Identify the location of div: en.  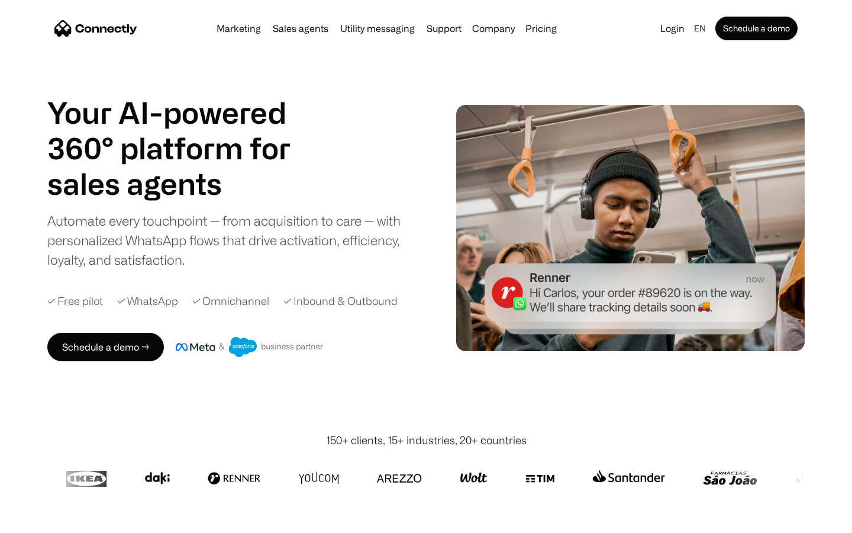
(700, 28).